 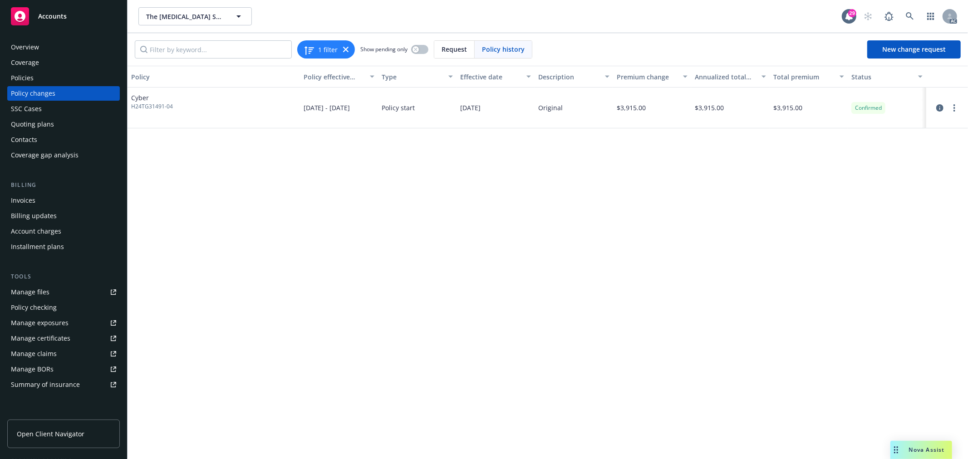 What do you see at coordinates (64, 354) in the screenshot?
I see `a: Manage claims` at bounding box center [64, 354].